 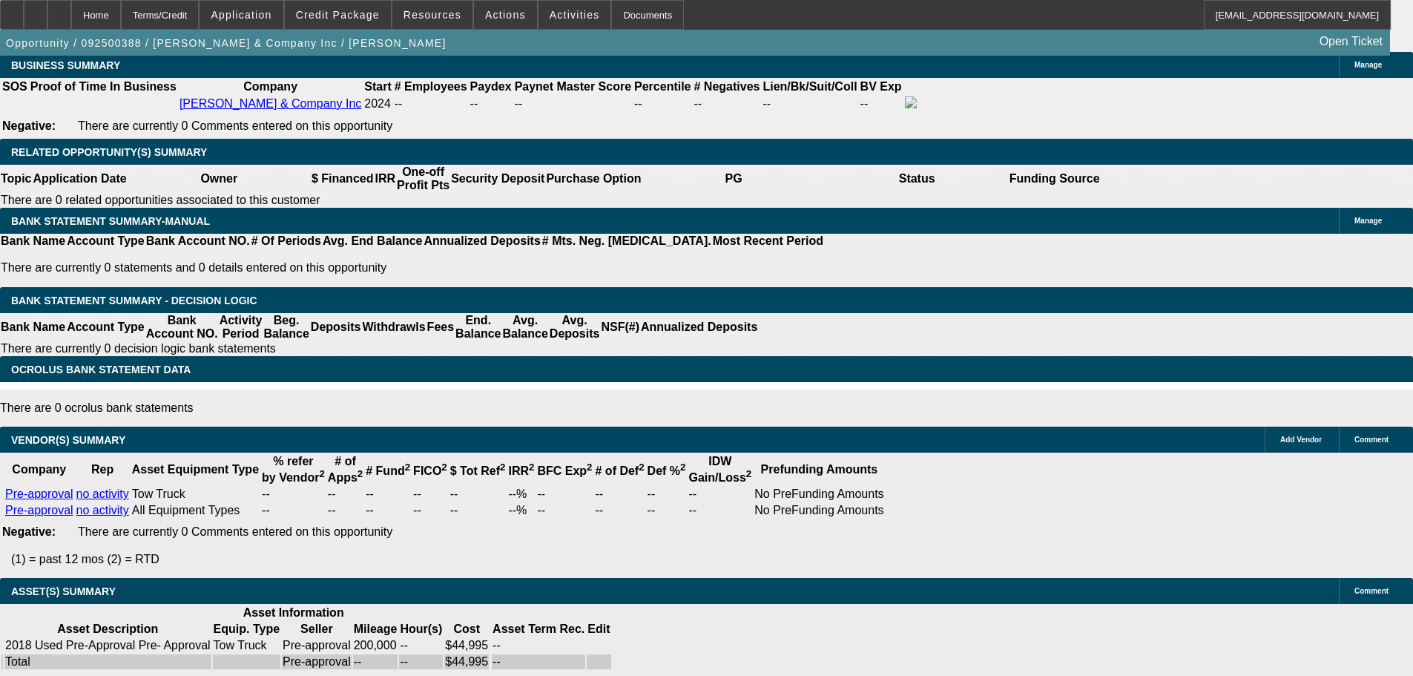 I want to click on button: Credit Package, so click(x=337, y=15).